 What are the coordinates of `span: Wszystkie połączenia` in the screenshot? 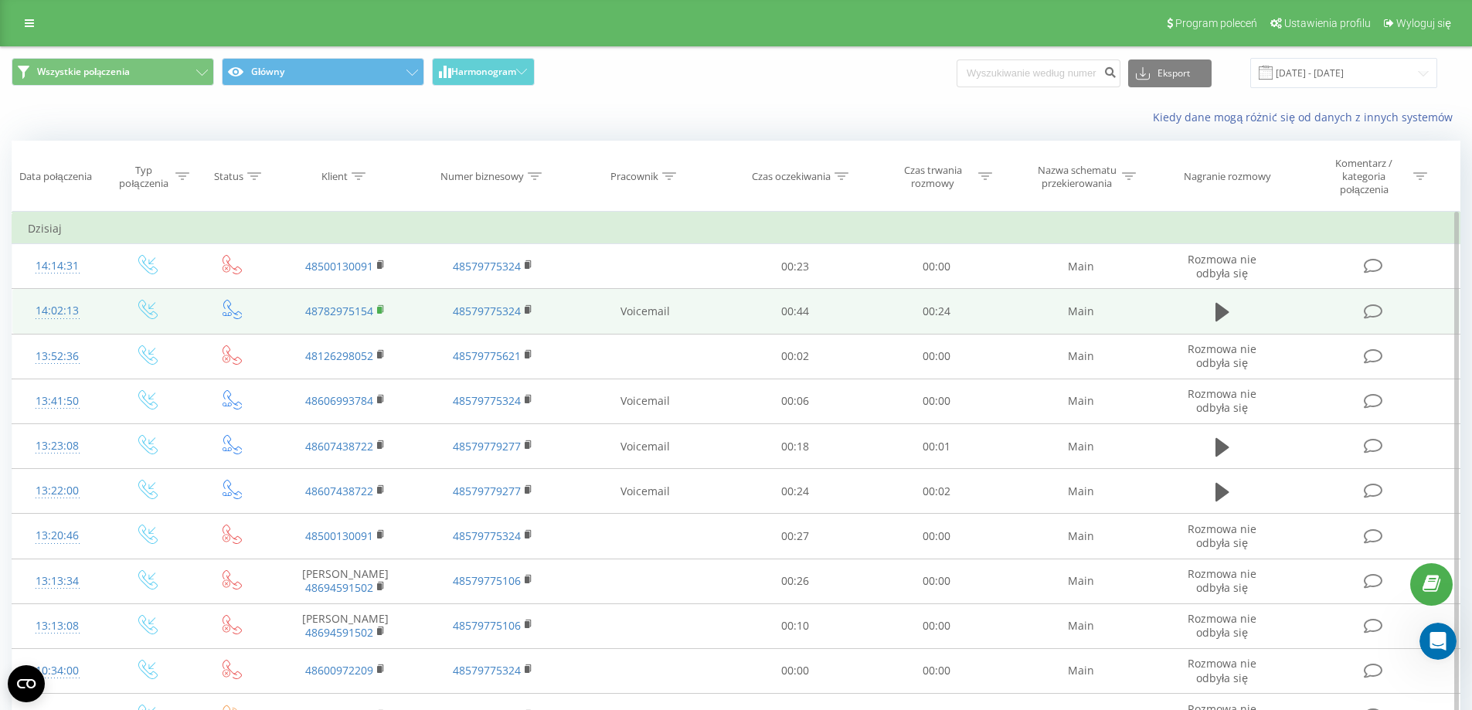 It's located at (83, 72).